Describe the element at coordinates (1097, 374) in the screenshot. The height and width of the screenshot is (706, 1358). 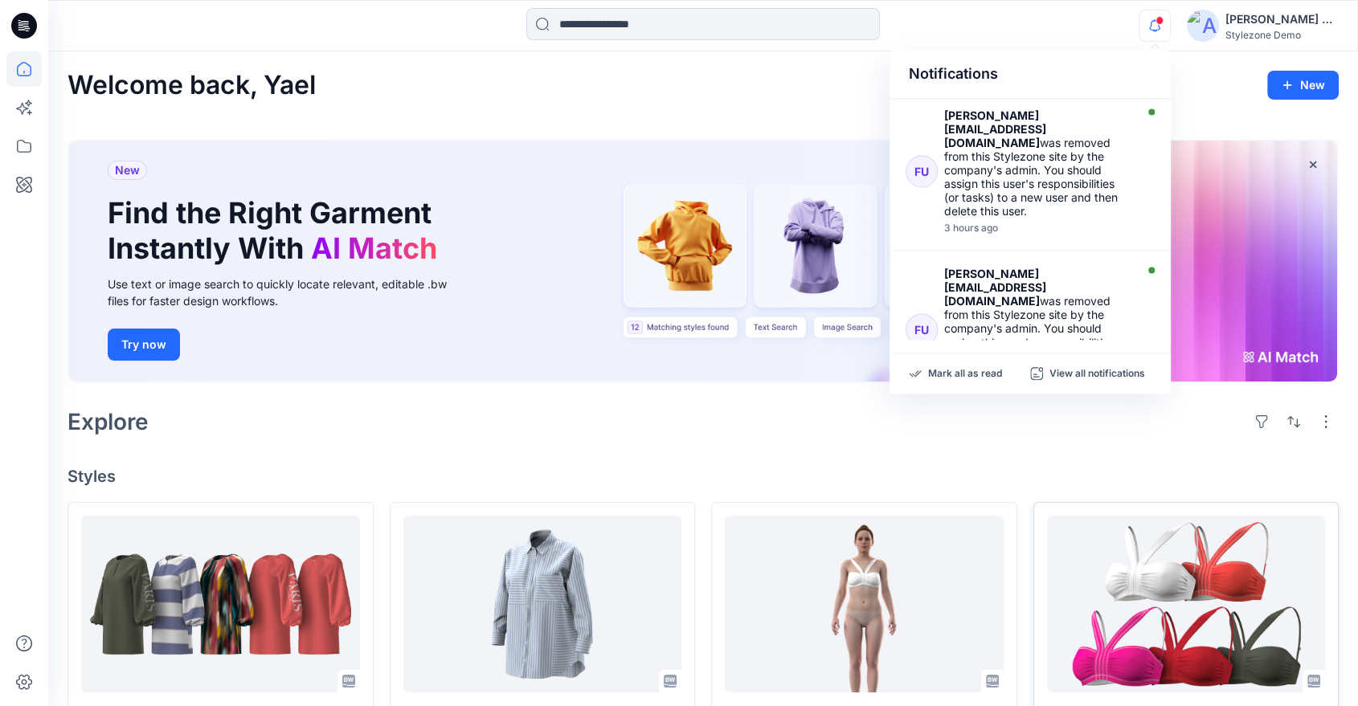
I see `p: View all notifications` at that location.